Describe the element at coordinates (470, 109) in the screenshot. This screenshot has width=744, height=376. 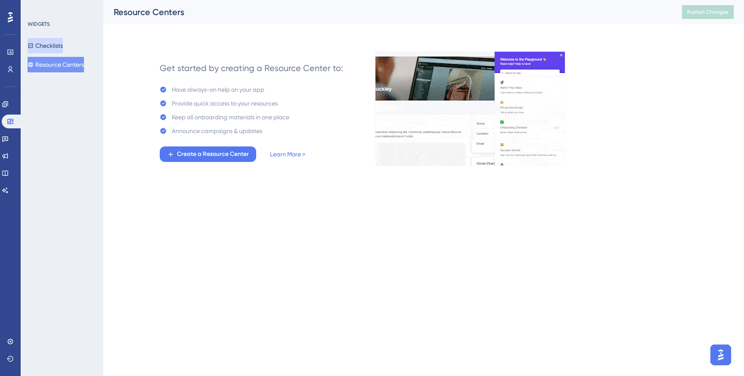
I see `img: 0356d1974f90e2cc51a660023af54dec.gif` at that location.